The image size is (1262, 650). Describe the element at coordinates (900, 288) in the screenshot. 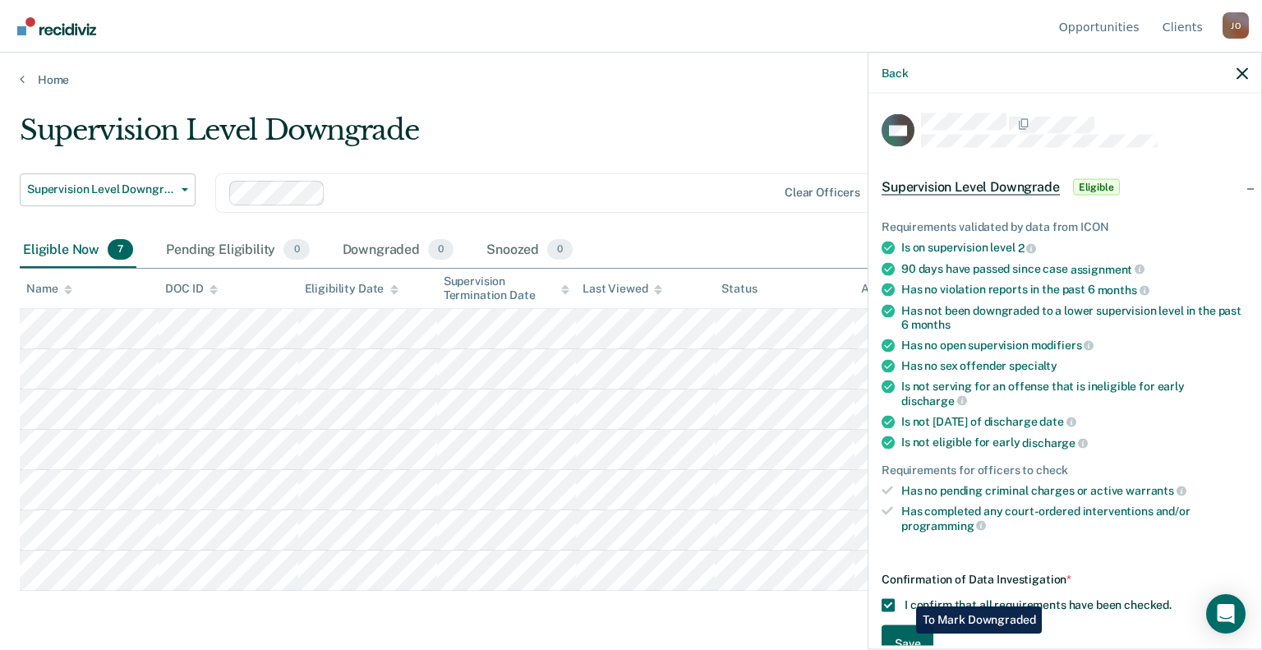

I see `div: Assigned to` at that location.